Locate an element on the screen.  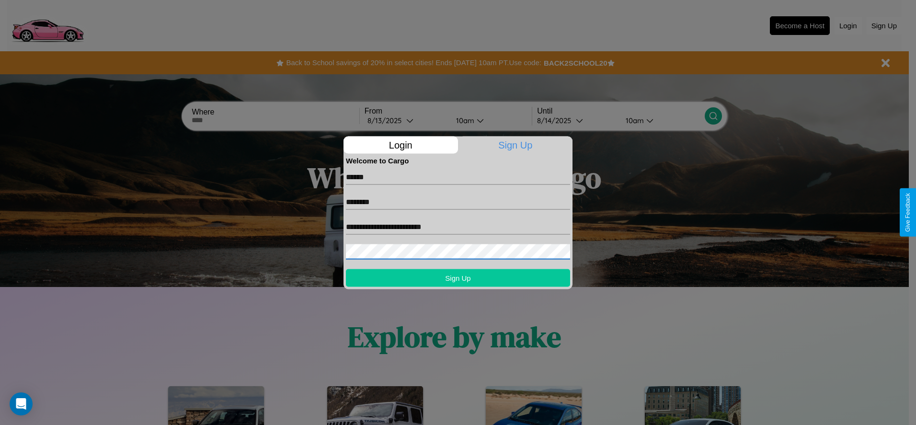
div: Give Feedback is located at coordinates (908, 212).